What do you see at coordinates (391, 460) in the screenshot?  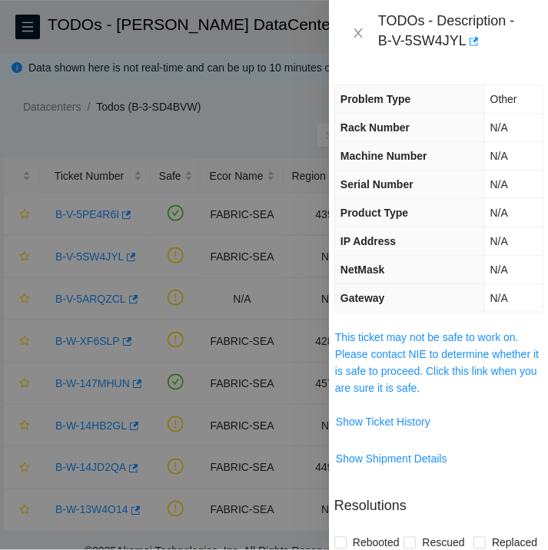 I see `span: Show Shipment Details` at bounding box center [391, 460].